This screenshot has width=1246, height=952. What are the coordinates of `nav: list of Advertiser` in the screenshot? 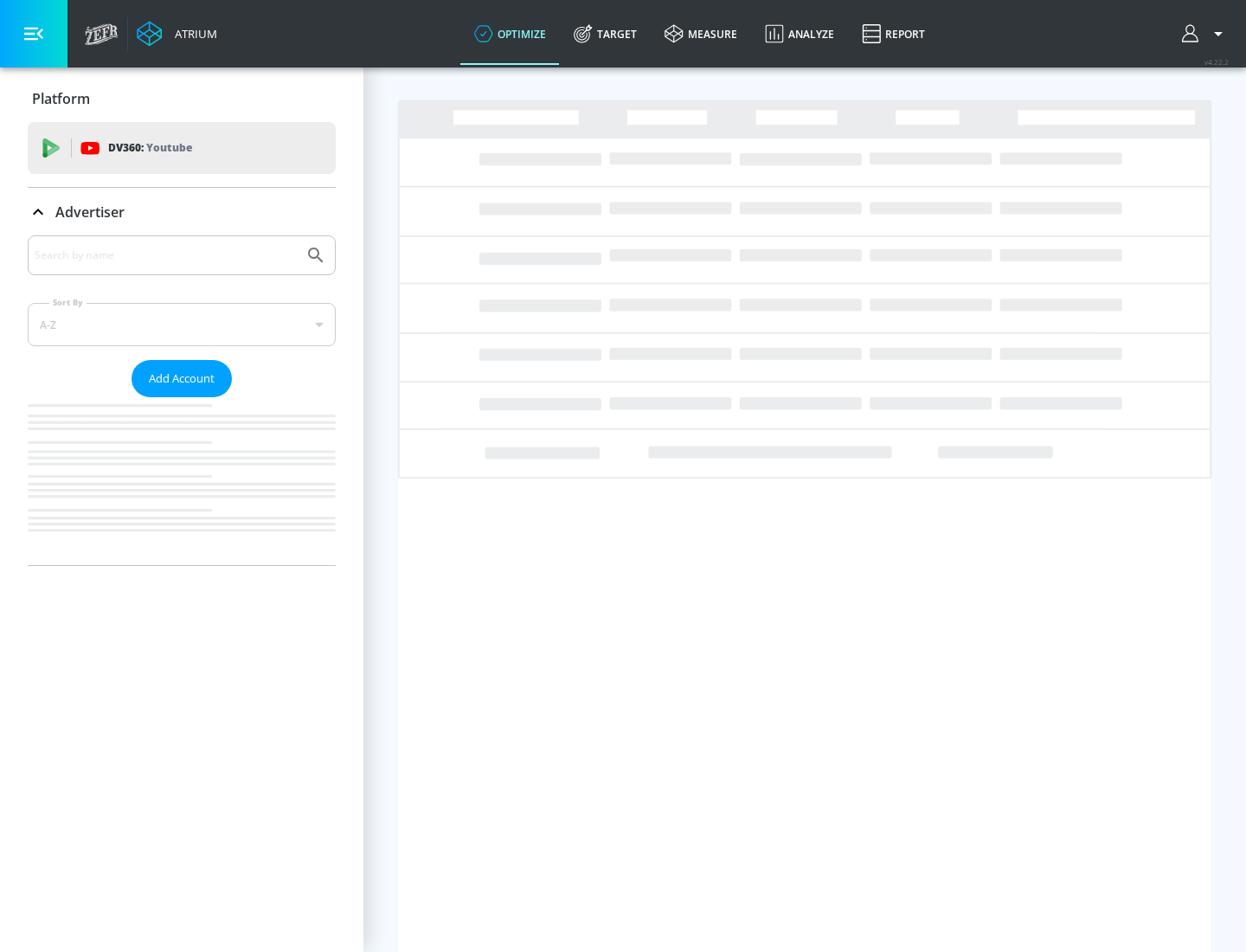 It's located at (182, 481).